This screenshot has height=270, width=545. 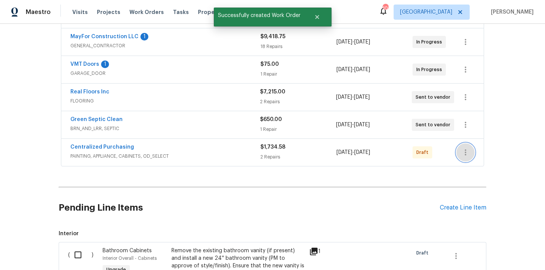 I want to click on span: PAINTING, APPLIANCE, CABINETS, OD_SELECT, so click(x=166, y=156).